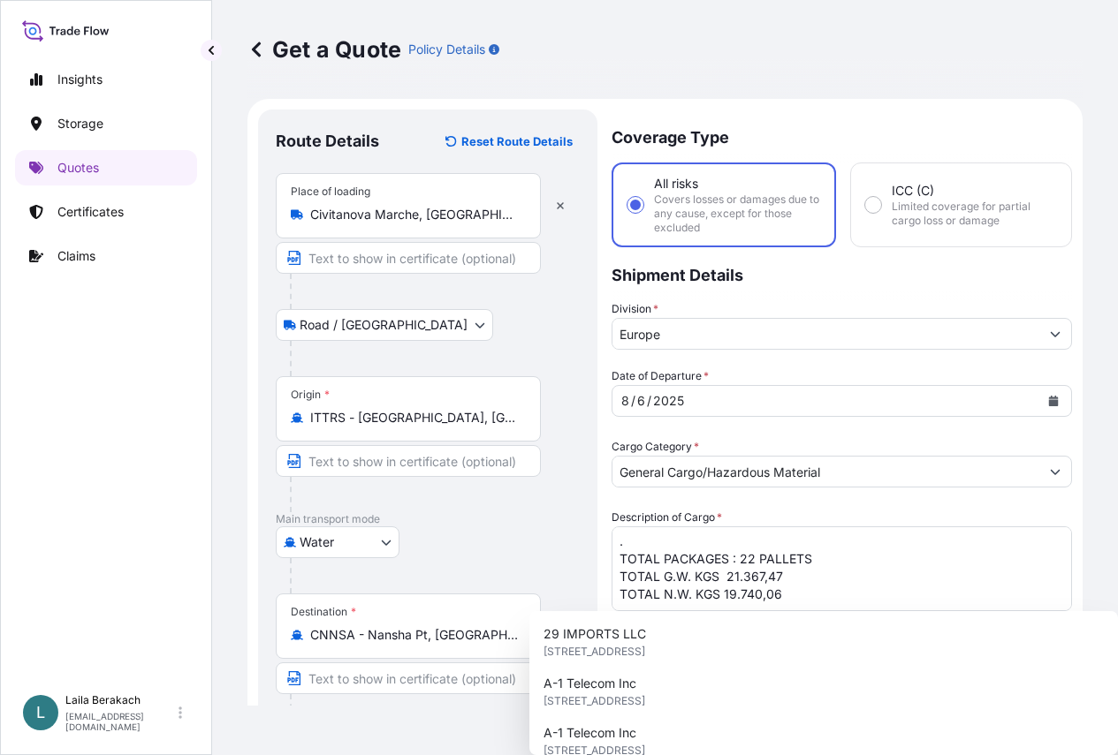 This screenshot has width=1118, height=755. What do you see at coordinates (737, 214) in the screenshot?
I see `span: Covers losses or damages due to any cause, except for those excluded` at bounding box center [737, 214].